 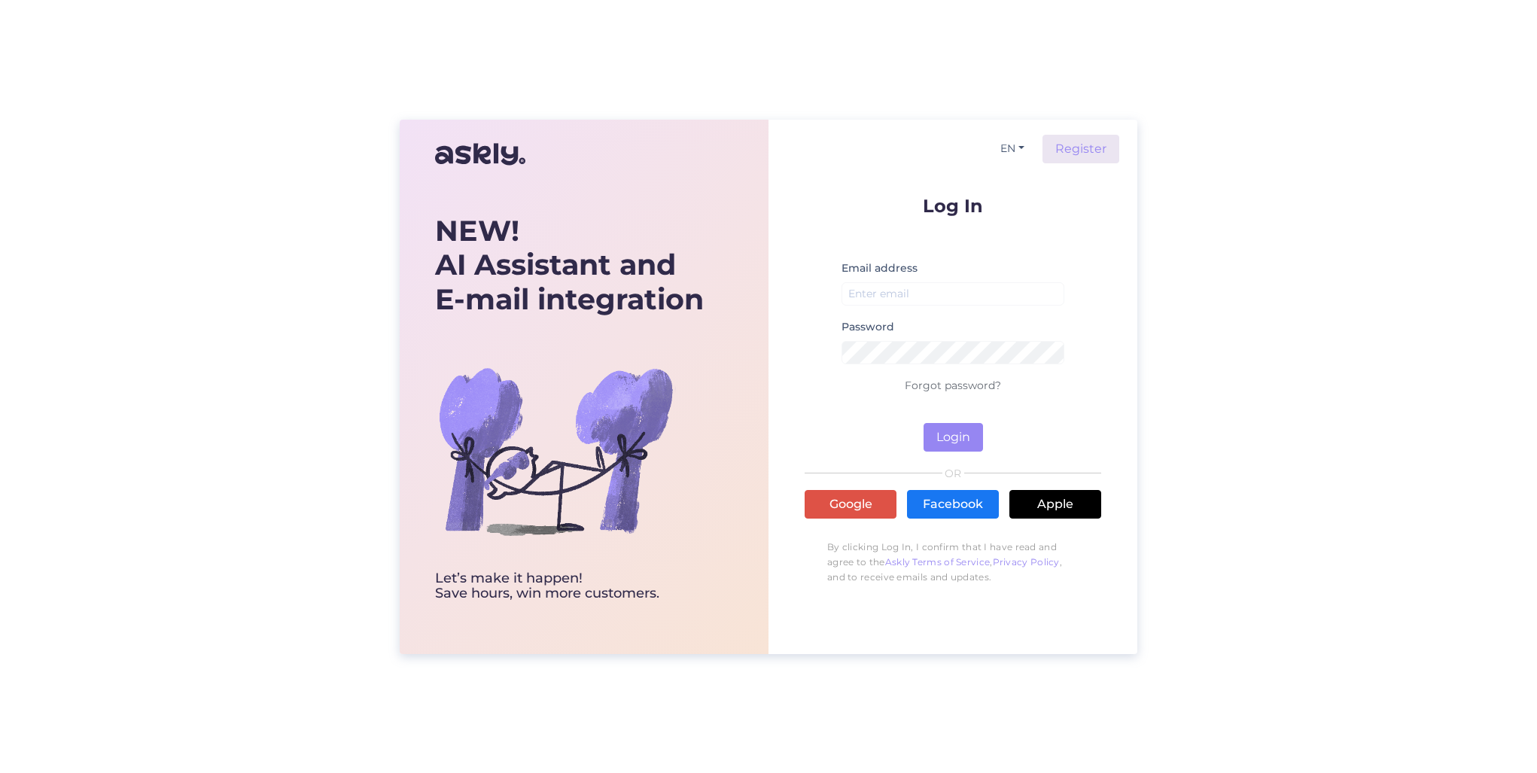 What do you see at coordinates (1026, 561) in the screenshot?
I see `a: Privacy Policy` at bounding box center [1026, 561].